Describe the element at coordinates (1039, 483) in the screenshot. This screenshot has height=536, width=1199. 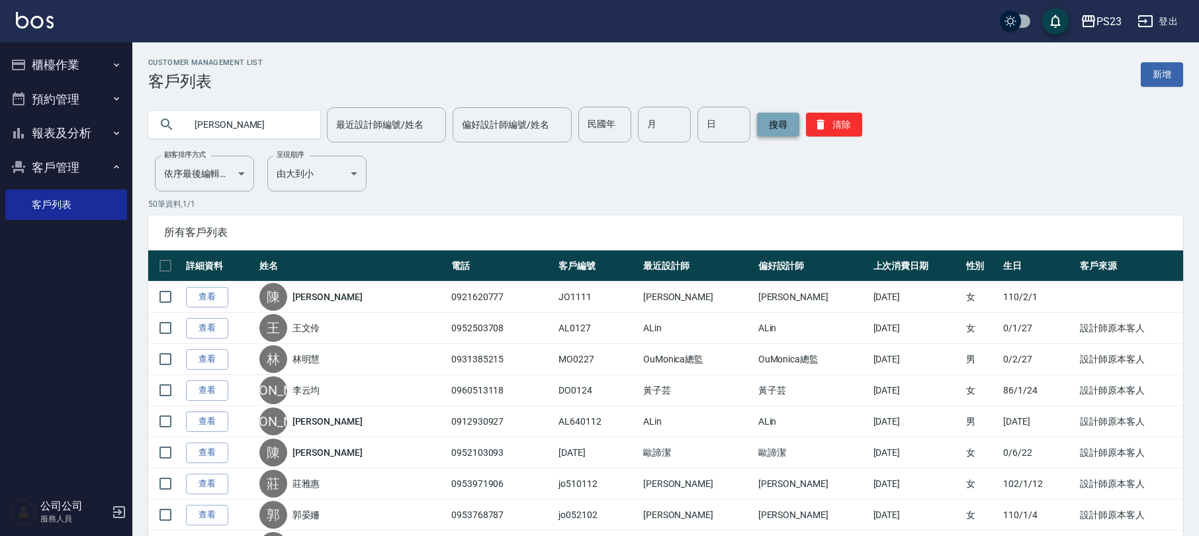
I see `td: 102/1/12` at that location.